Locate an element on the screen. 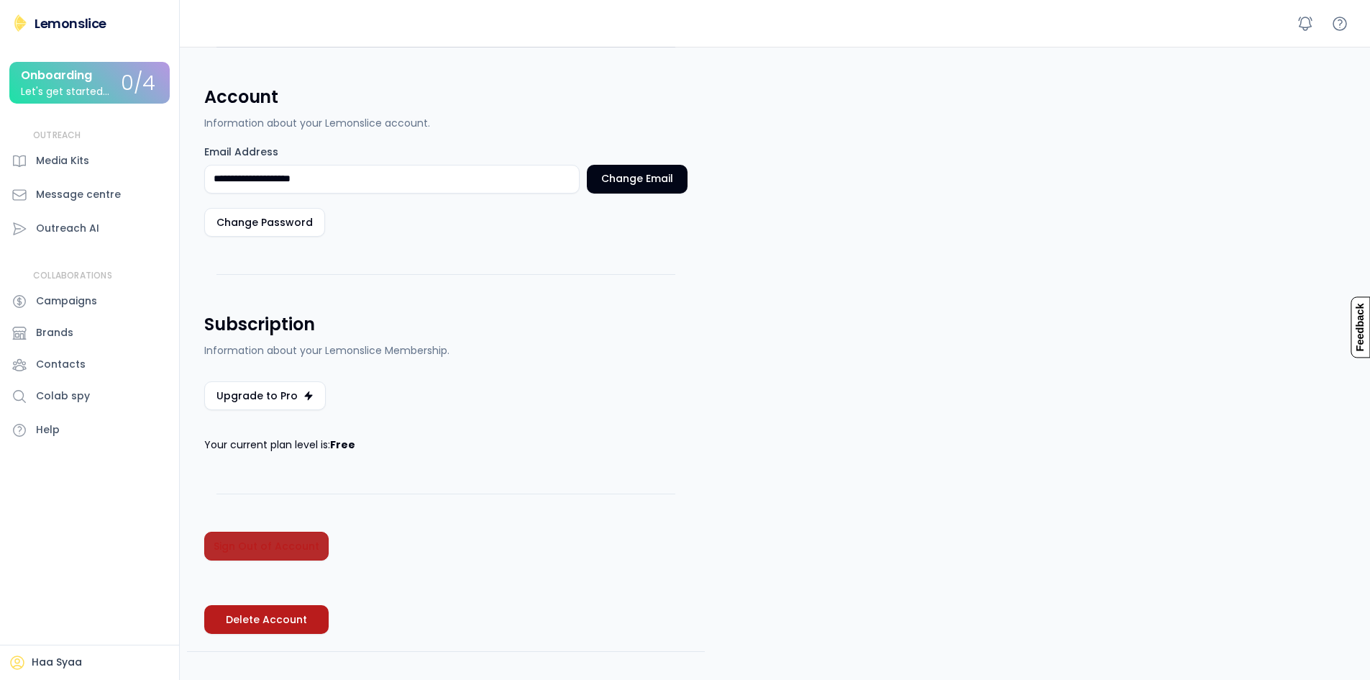  div: Lemonslice is located at coordinates (70, 23).